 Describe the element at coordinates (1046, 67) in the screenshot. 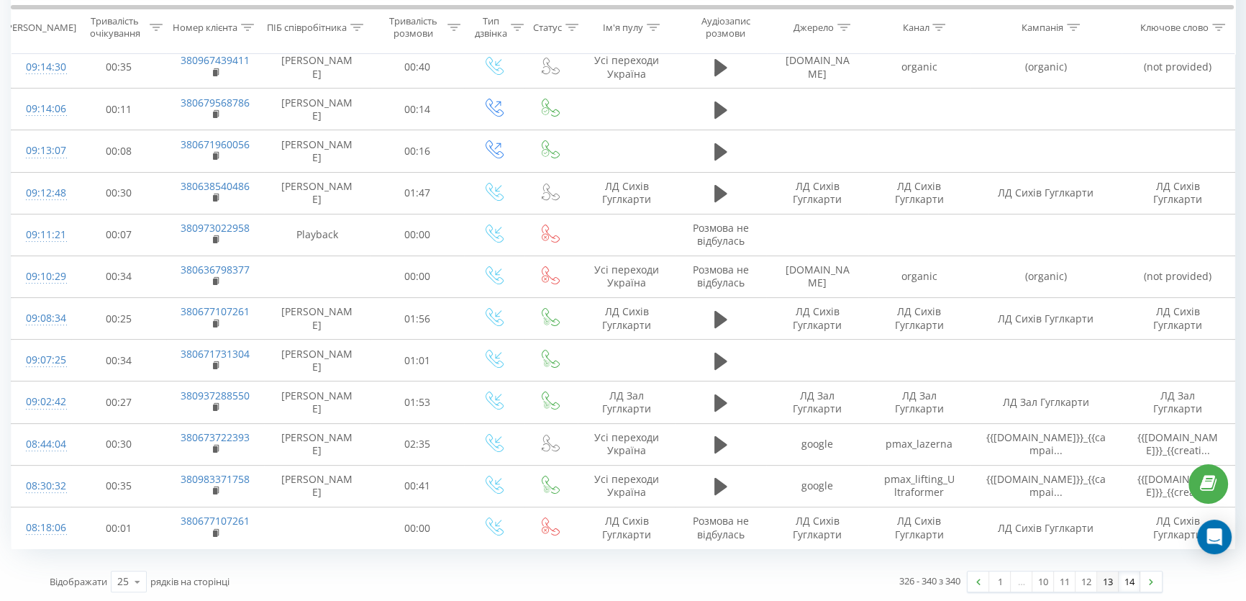

I see `td: (organic)` at that location.